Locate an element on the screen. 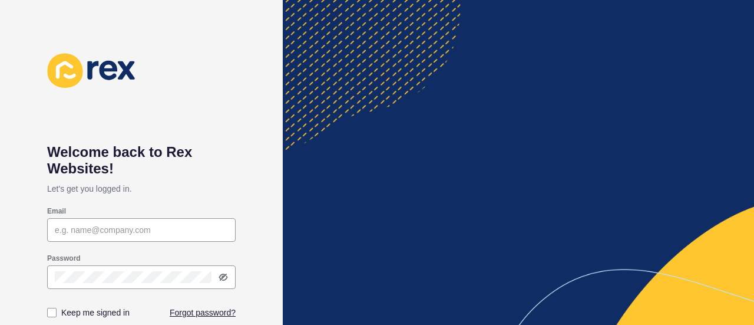 Image resolution: width=754 pixels, height=325 pixels. label: Password is located at coordinates (64, 258).